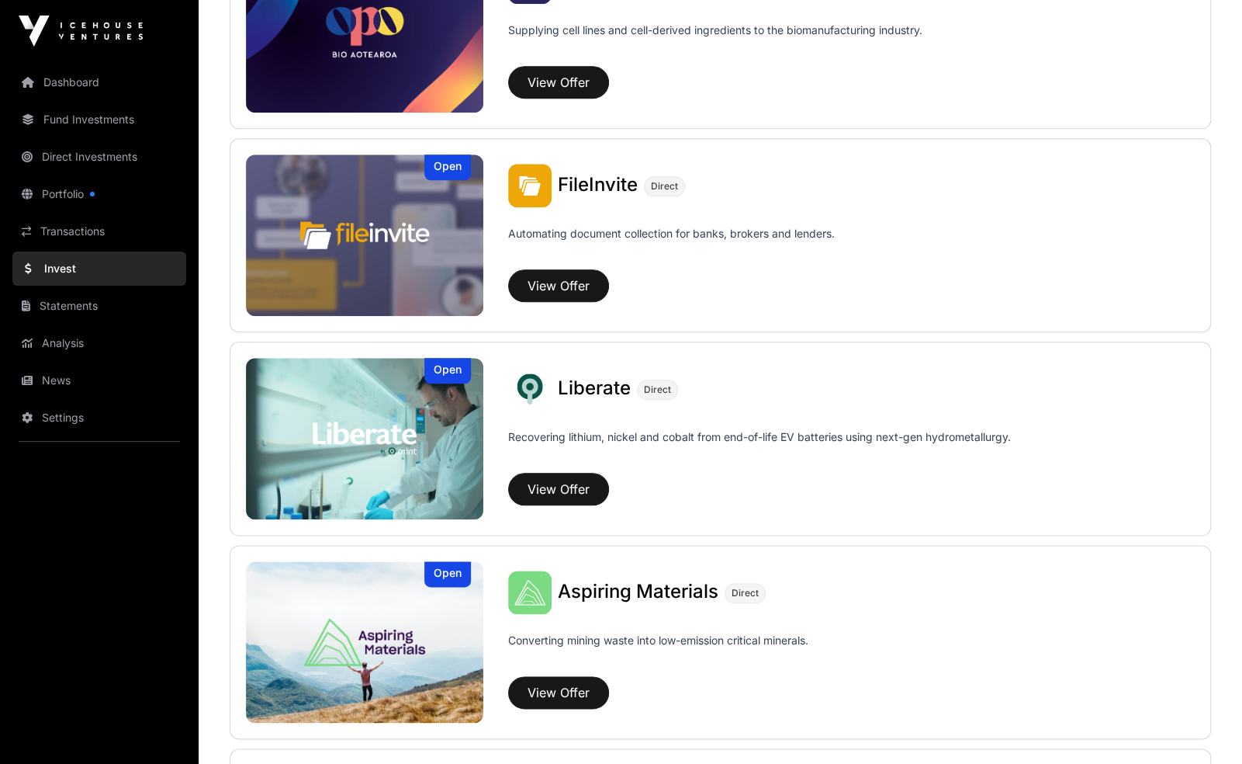 Image resolution: width=1242 pixels, height=764 pixels. I want to click on a: Analysis, so click(99, 343).